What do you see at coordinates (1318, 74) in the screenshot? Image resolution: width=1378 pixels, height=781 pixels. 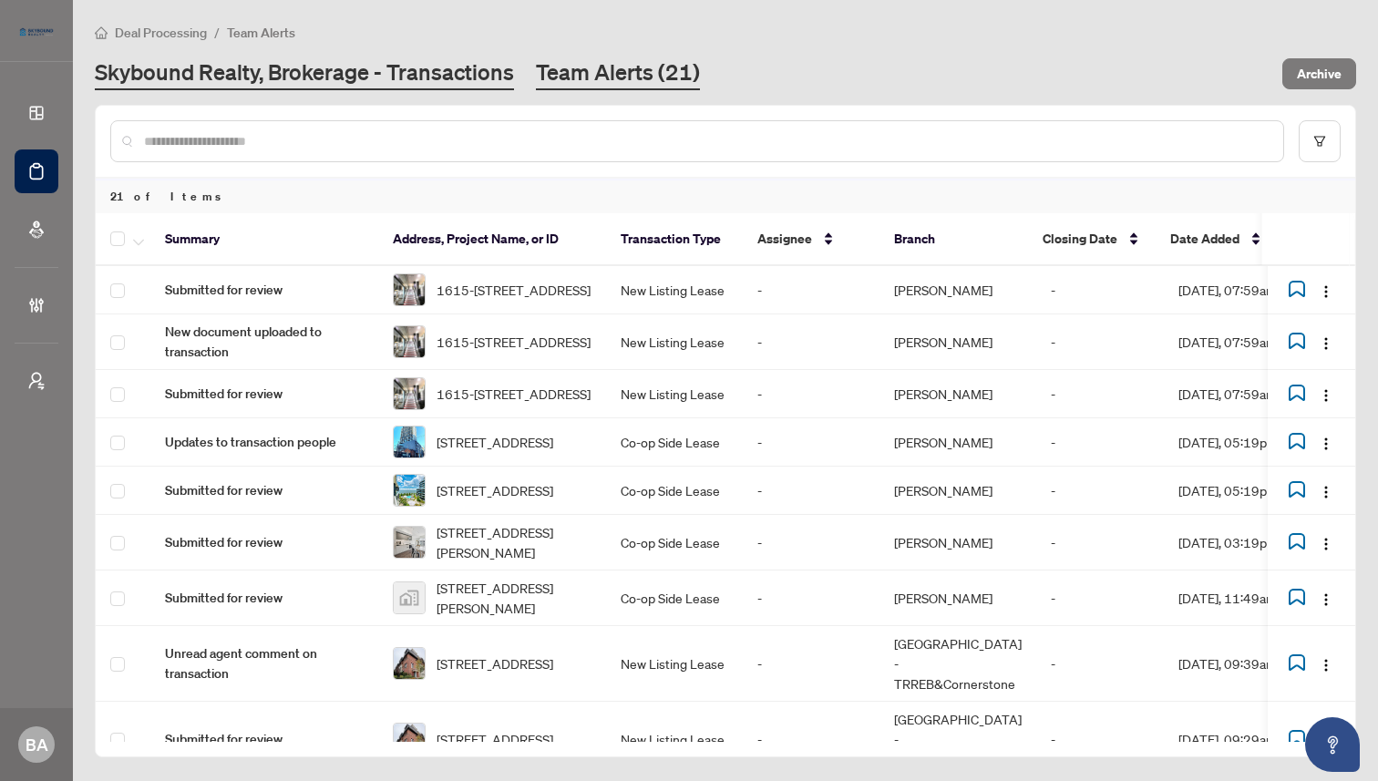 I see `span: Archive` at bounding box center [1318, 74].